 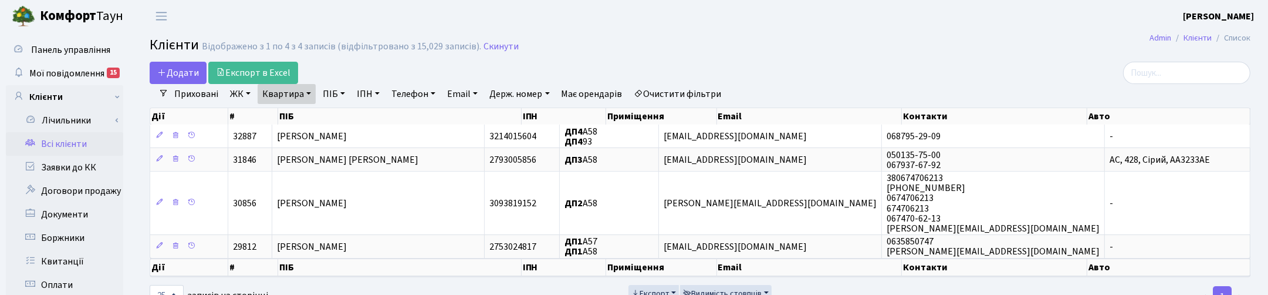 What do you see at coordinates (67, 73) in the screenshot?
I see `span: Мої повідомлення` at bounding box center [67, 73].